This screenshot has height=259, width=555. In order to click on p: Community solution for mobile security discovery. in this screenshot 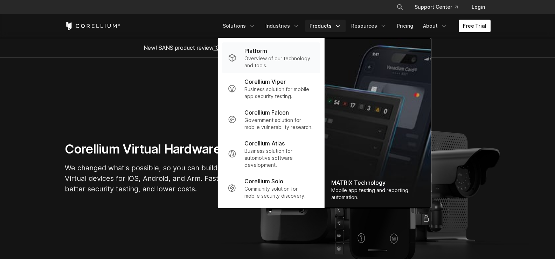, I will do `click(279, 192)`.